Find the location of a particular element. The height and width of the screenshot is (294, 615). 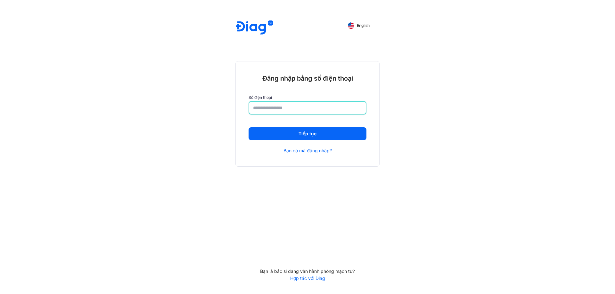

img: English is located at coordinates (351, 26).